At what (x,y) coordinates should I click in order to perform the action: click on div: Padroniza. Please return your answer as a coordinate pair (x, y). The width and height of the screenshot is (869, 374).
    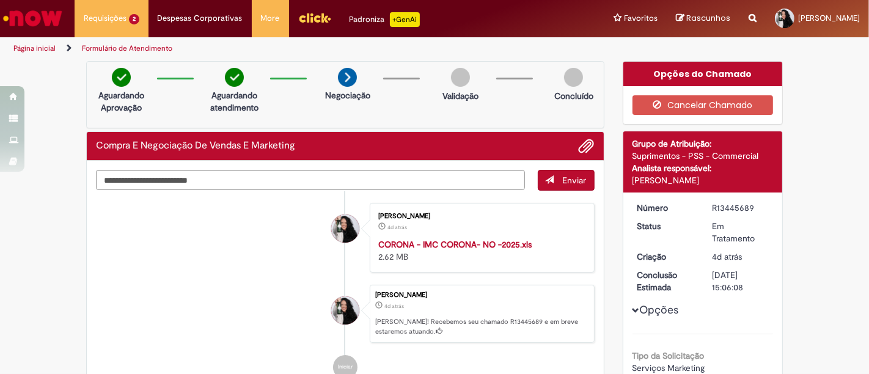
    Looking at the image, I should click on (384, 20).